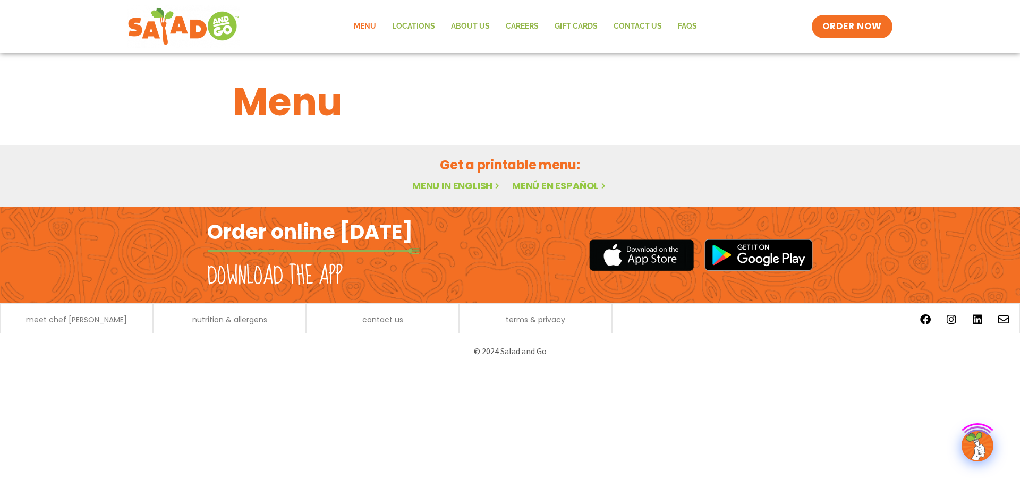 This screenshot has width=1020, height=488. I want to click on a: GIFT CARDS, so click(576, 27).